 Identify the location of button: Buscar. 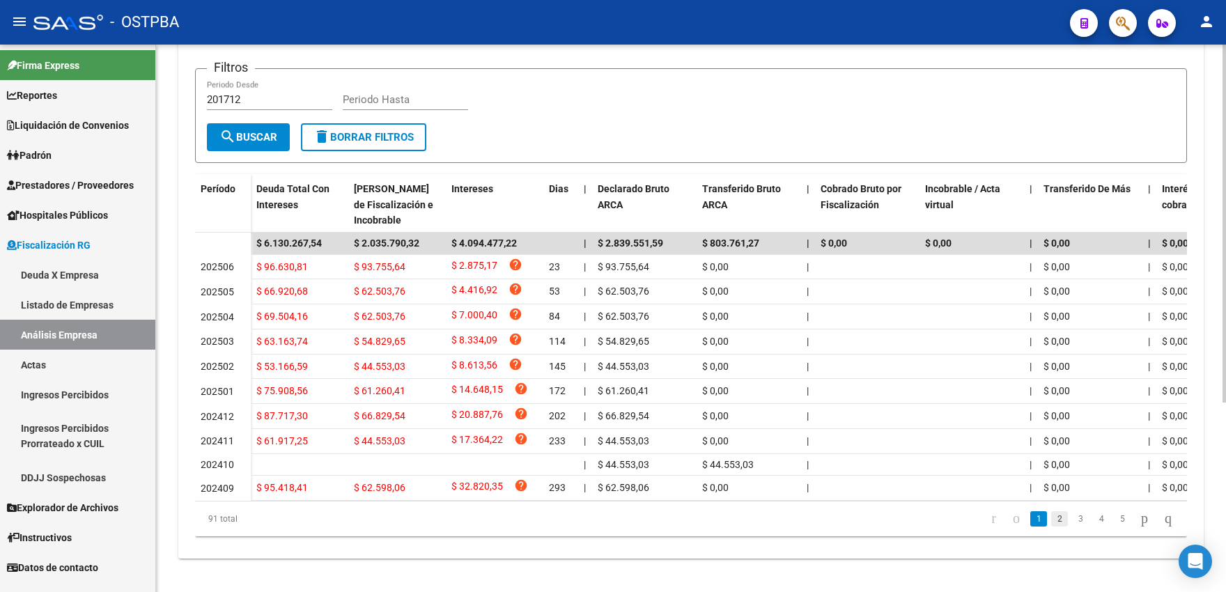
(248, 137).